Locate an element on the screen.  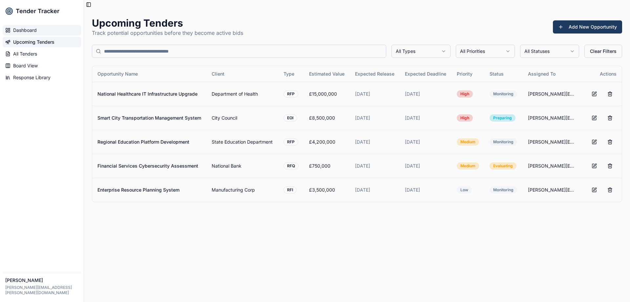
h1: Upcoming Tenders is located at coordinates (167, 23).